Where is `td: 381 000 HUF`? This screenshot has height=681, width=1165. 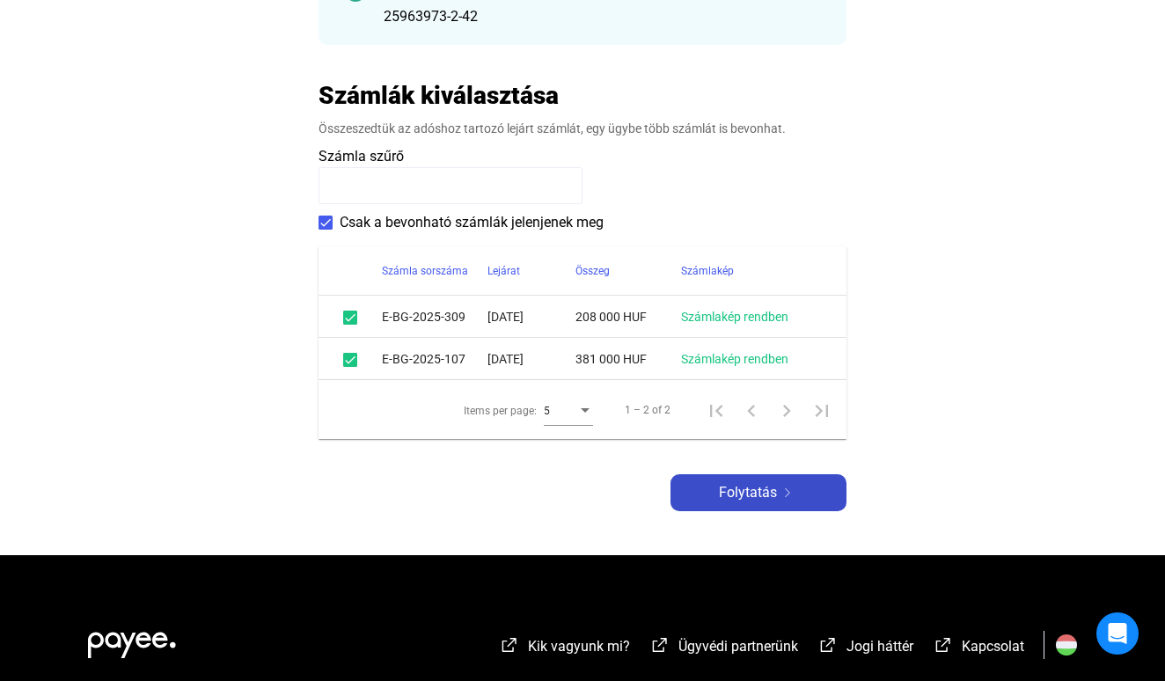 td: 381 000 HUF is located at coordinates (628, 359).